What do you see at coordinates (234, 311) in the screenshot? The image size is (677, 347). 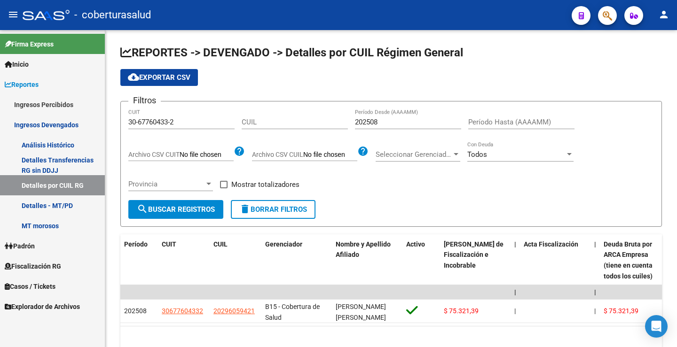 I see `span: 20296059421` at bounding box center [234, 311].